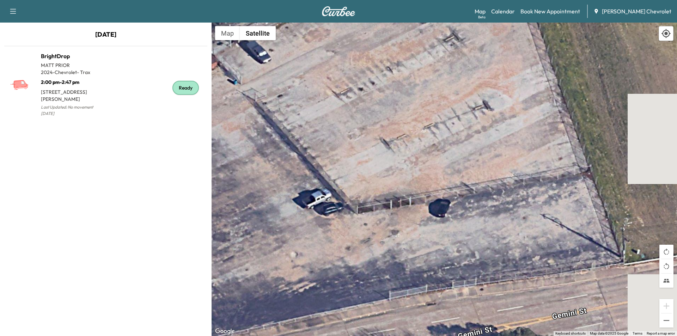 The width and height of the screenshot is (677, 336). I want to click on p: 2024 - Chevrolet - Trax, so click(73, 72).